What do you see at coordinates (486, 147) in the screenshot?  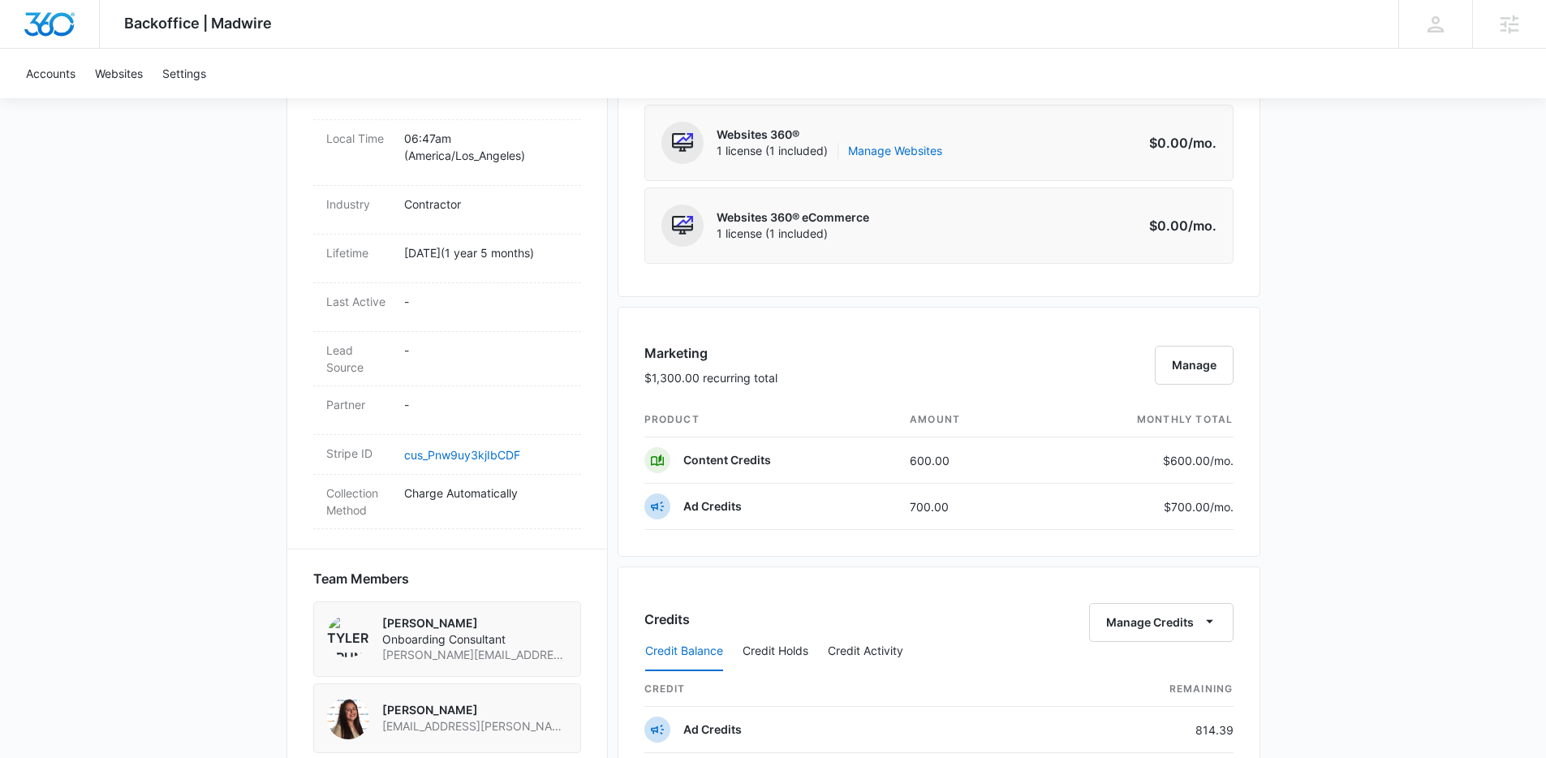 I see `p: 06:47am ( America/Los_Angeles )` at bounding box center [486, 147].